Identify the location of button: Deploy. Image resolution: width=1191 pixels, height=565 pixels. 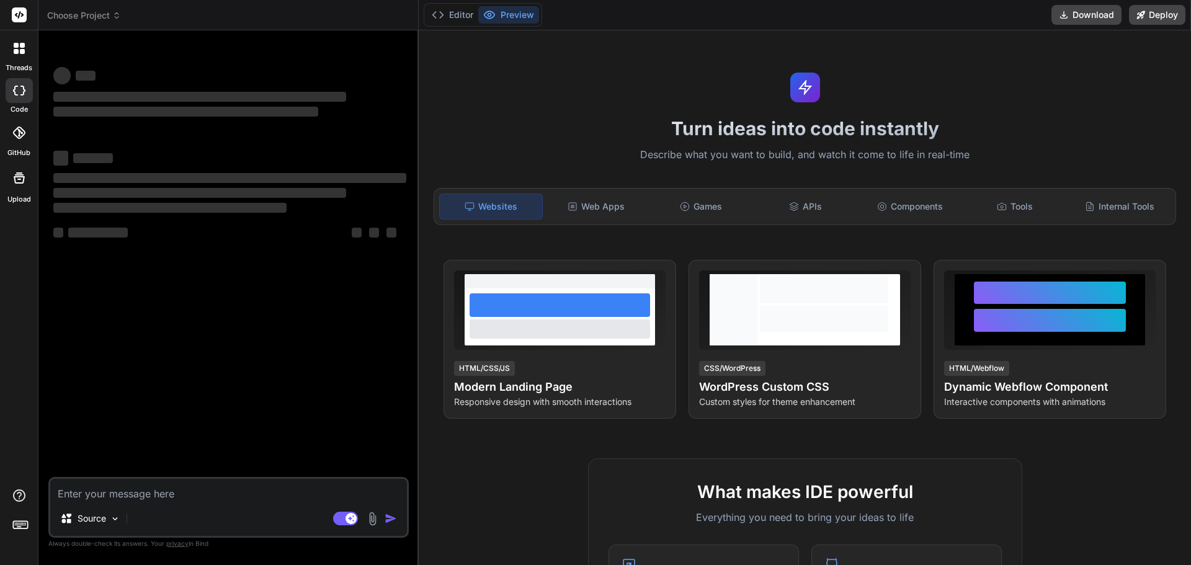
(1157, 15).